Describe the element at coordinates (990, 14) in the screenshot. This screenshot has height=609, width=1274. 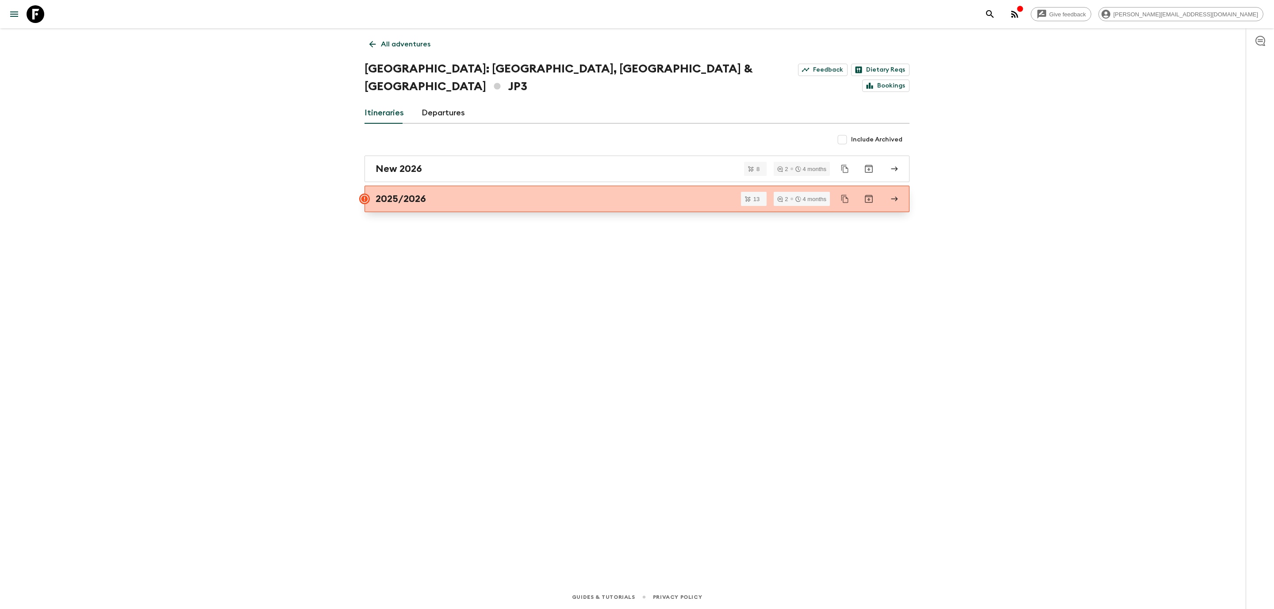
I see `button: search adventures` at that location.